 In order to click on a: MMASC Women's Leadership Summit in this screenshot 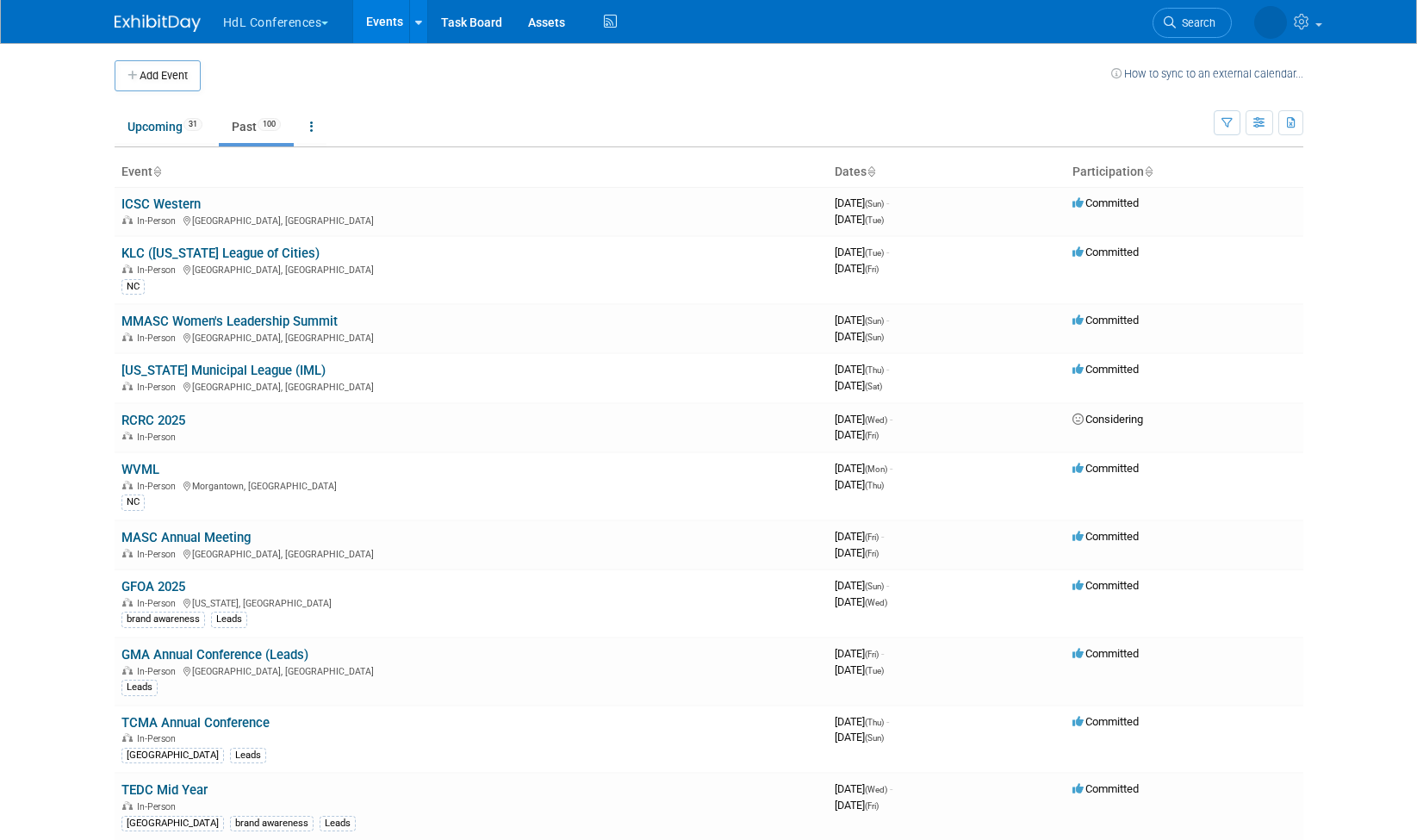, I will do `click(229, 321)`.